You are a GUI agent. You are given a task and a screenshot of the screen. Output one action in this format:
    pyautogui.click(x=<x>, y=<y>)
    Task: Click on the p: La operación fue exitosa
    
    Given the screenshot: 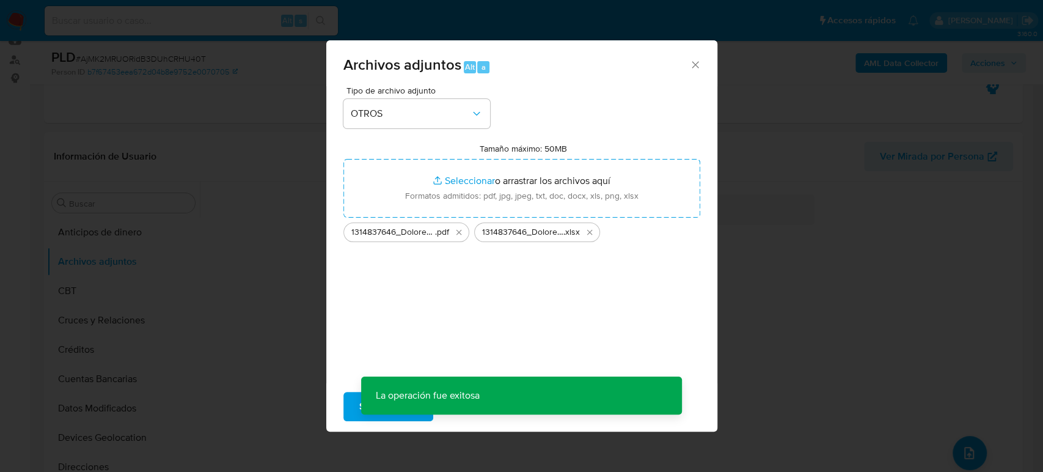 What is the action you would take?
    pyautogui.click(x=428, y=395)
    